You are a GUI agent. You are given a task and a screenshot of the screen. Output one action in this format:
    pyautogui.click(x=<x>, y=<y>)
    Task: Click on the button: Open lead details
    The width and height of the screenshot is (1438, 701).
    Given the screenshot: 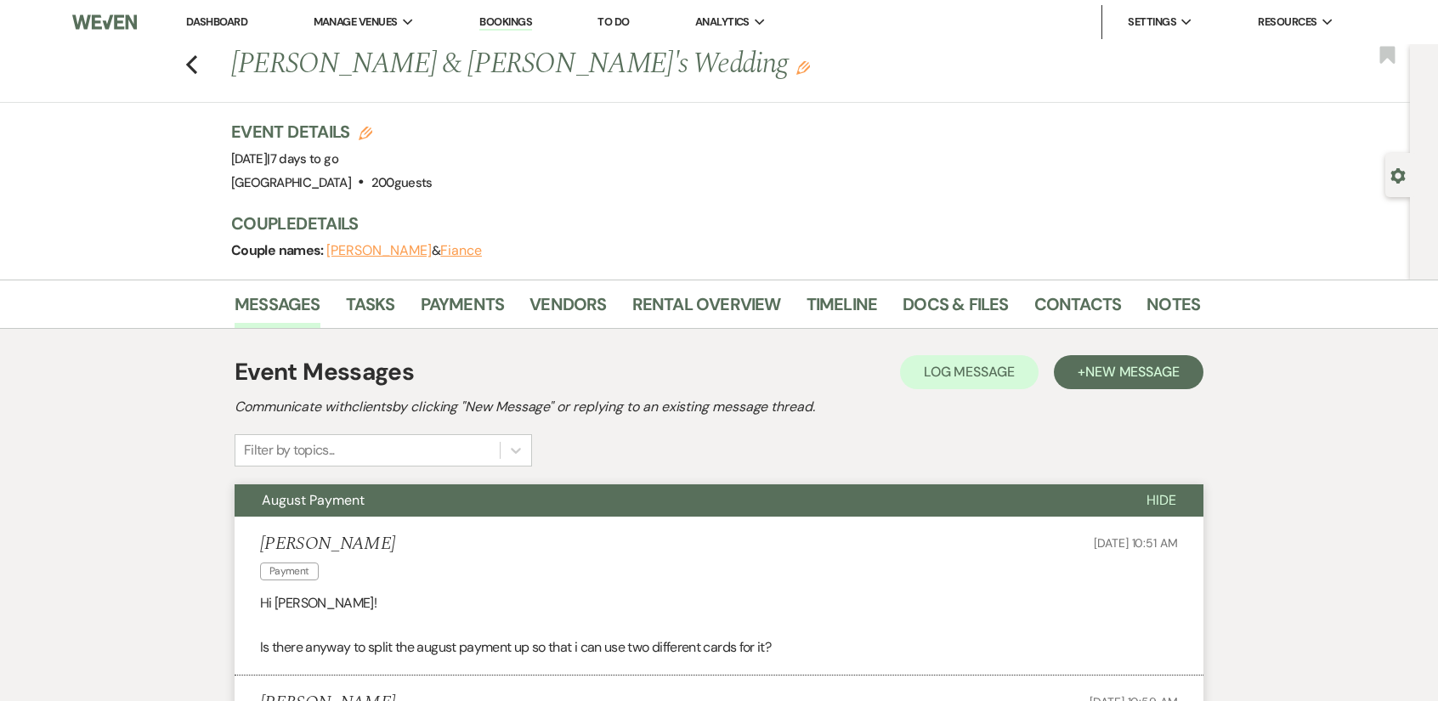 What is the action you would take?
    pyautogui.click(x=1398, y=174)
    